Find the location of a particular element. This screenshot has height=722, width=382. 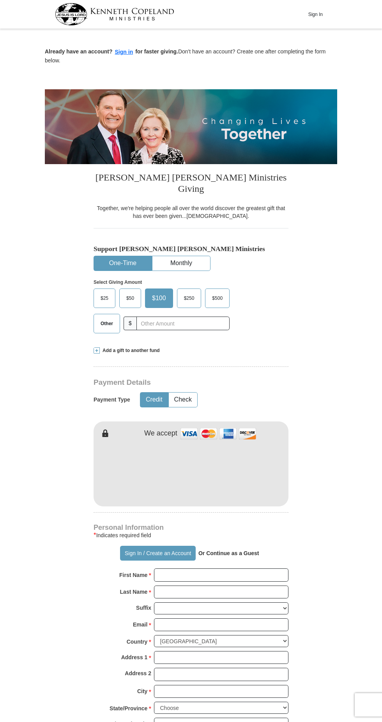

strong: Or Continue as a Guest is located at coordinates (229, 553).